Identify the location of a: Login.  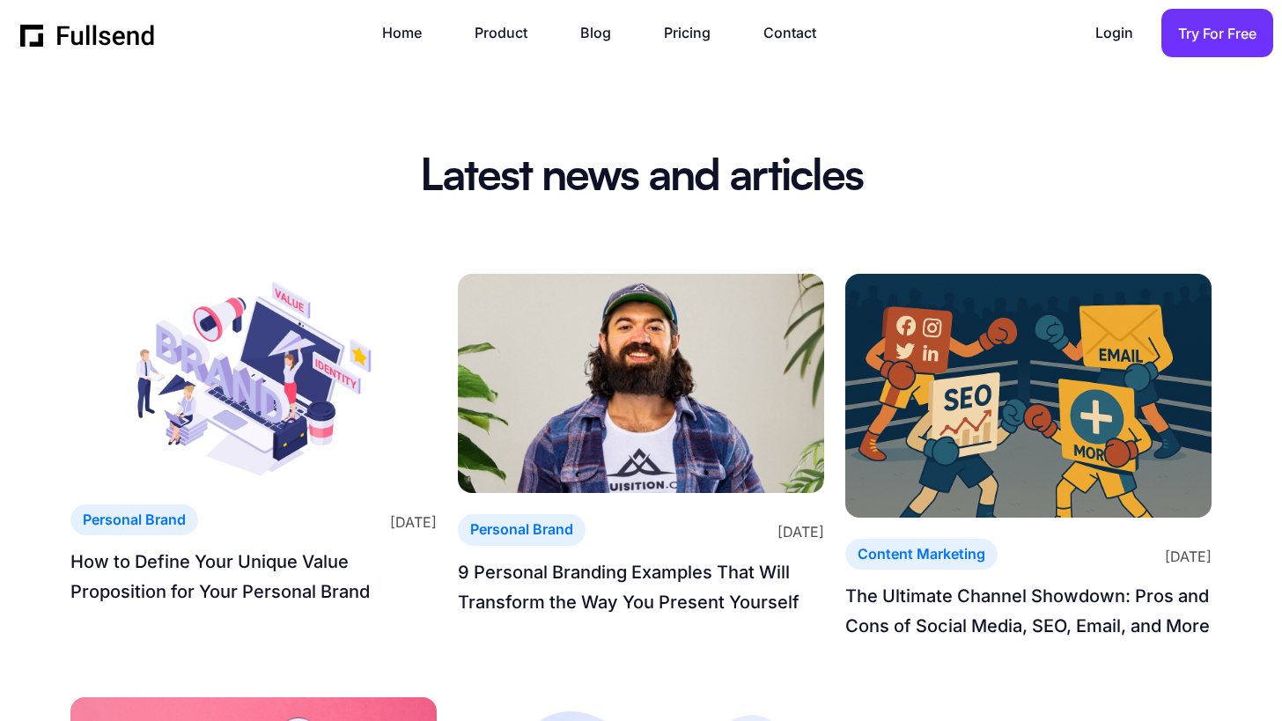
(1123, 33).